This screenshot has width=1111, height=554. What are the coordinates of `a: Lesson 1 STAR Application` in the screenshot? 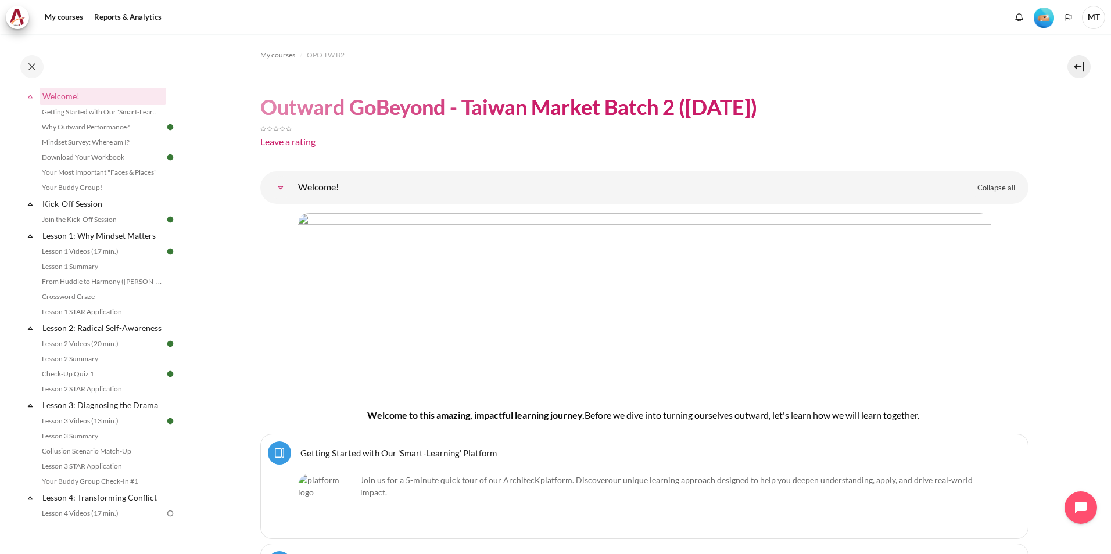 It's located at (102, 312).